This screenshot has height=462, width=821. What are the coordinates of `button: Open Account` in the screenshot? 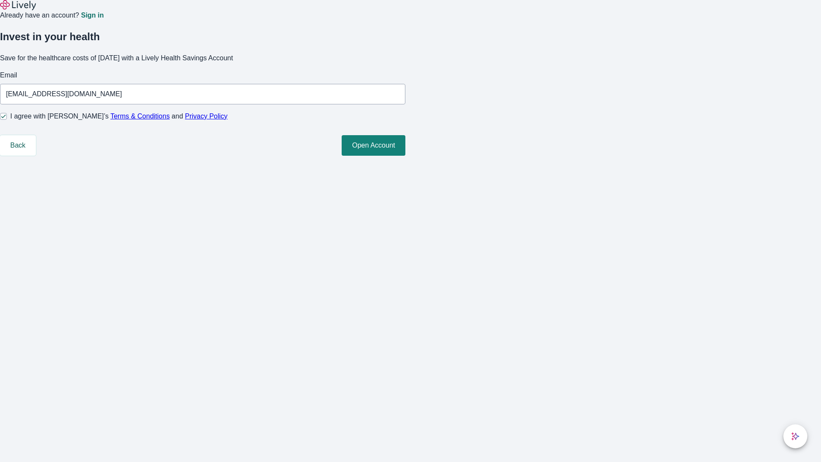 It's located at (373, 145).